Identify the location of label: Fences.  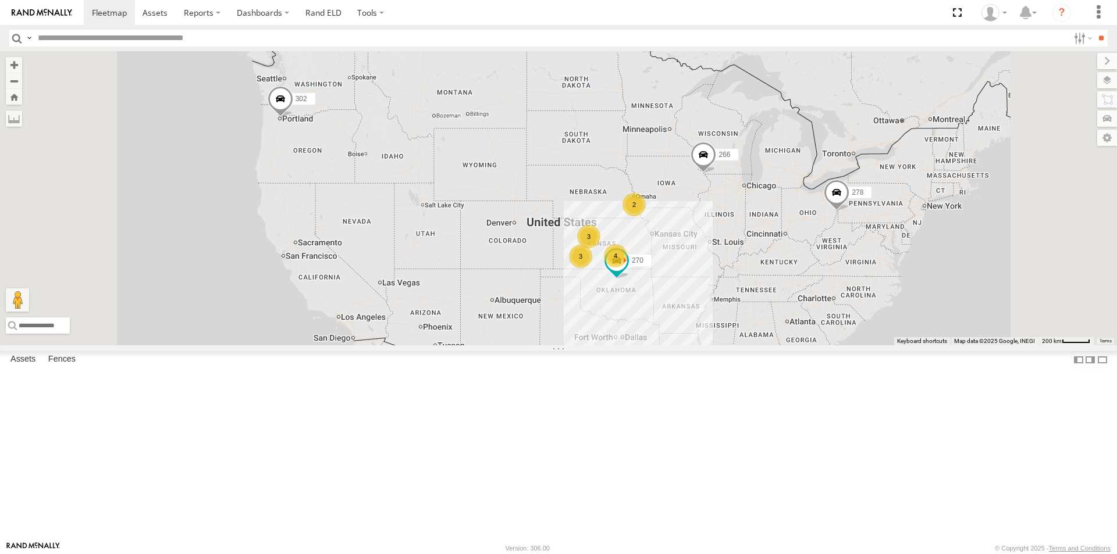
(62, 360).